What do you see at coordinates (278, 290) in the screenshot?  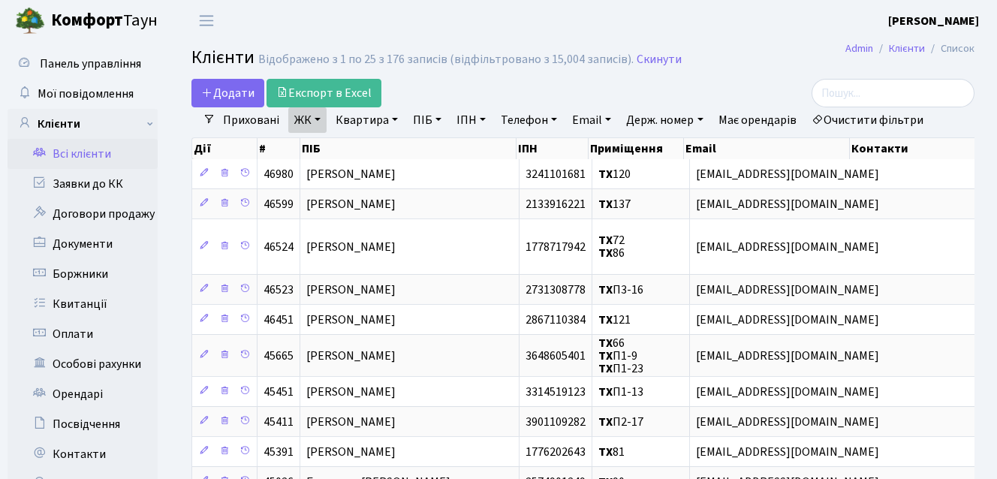 I see `span: 46523` at bounding box center [278, 290].